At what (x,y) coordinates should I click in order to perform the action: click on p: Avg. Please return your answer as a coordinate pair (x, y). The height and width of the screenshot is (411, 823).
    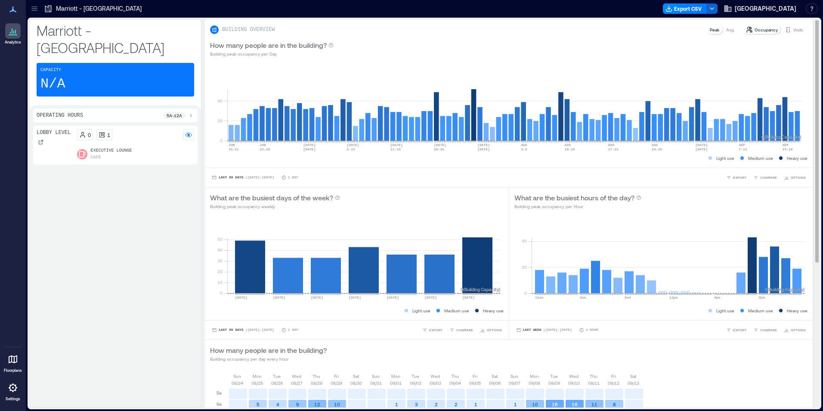
    Looking at the image, I should click on (730, 30).